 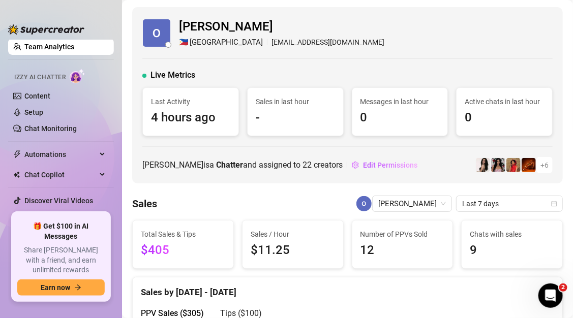 What do you see at coordinates (144, 204) in the screenshot?
I see `h4: Sales` at bounding box center [144, 204].